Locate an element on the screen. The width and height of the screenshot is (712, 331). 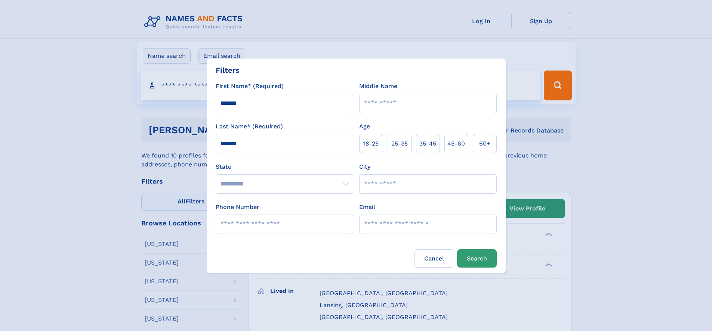
label: Cancel is located at coordinates (434, 259).